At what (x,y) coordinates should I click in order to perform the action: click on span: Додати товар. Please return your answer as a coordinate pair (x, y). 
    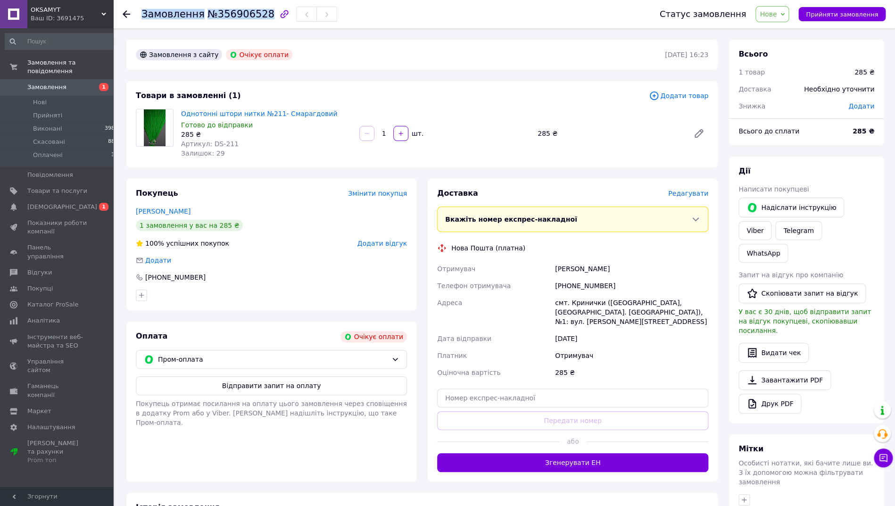
    Looking at the image, I should click on (678, 96).